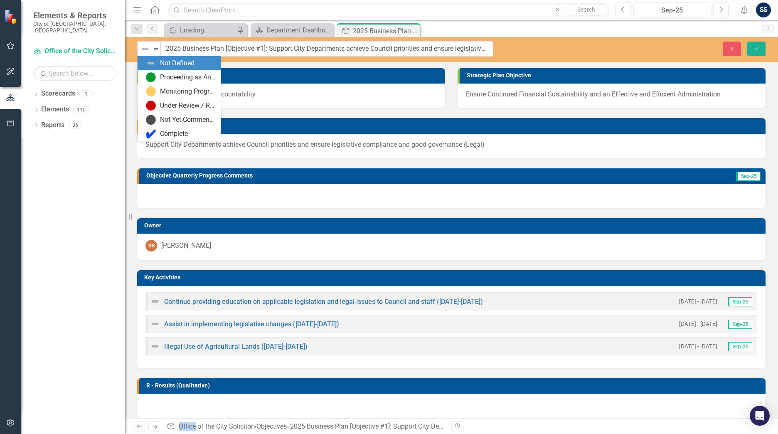  I want to click on a: Loading..., so click(200, 30).